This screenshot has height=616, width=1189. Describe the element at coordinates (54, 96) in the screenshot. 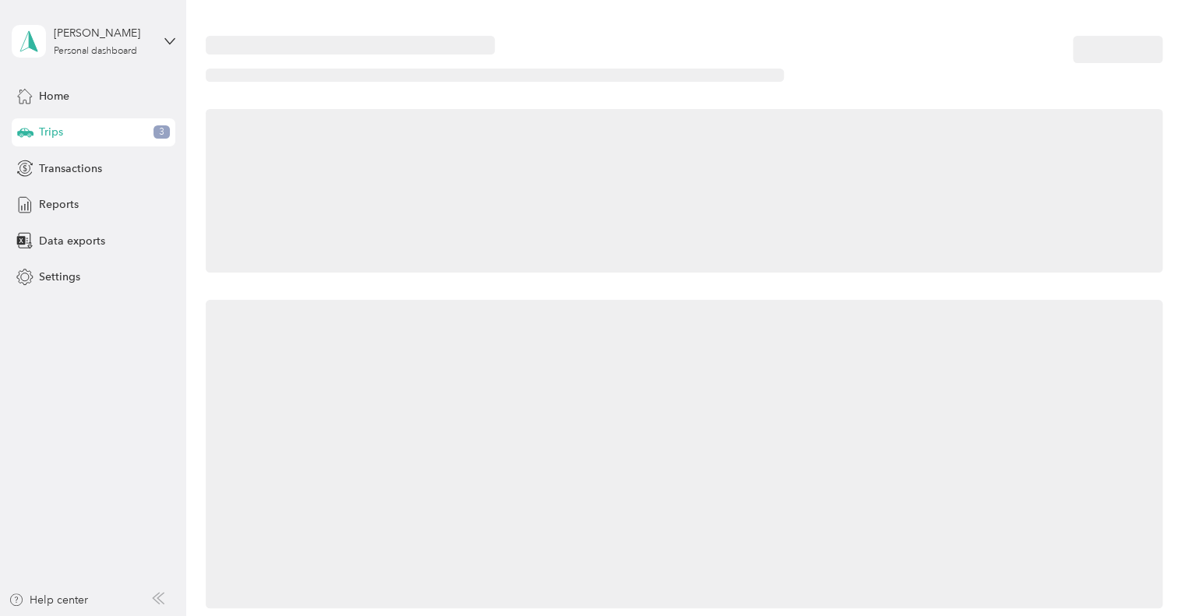

I see `span: Home` at that location.